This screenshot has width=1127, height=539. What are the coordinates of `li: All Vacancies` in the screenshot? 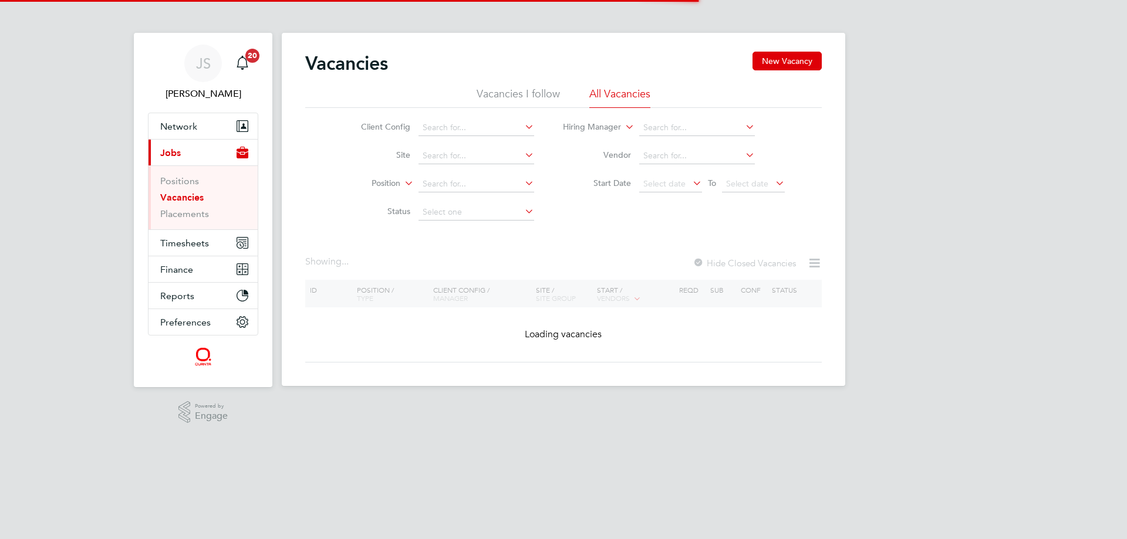 It's located at (620, 97).